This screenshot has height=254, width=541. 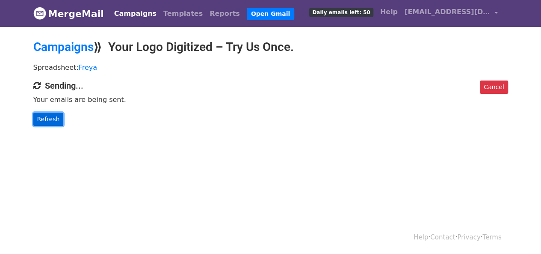 What do you see at coordinates (183, 14) in the screenshot?
I see `a: Templates` at bounding box center [183, 14].